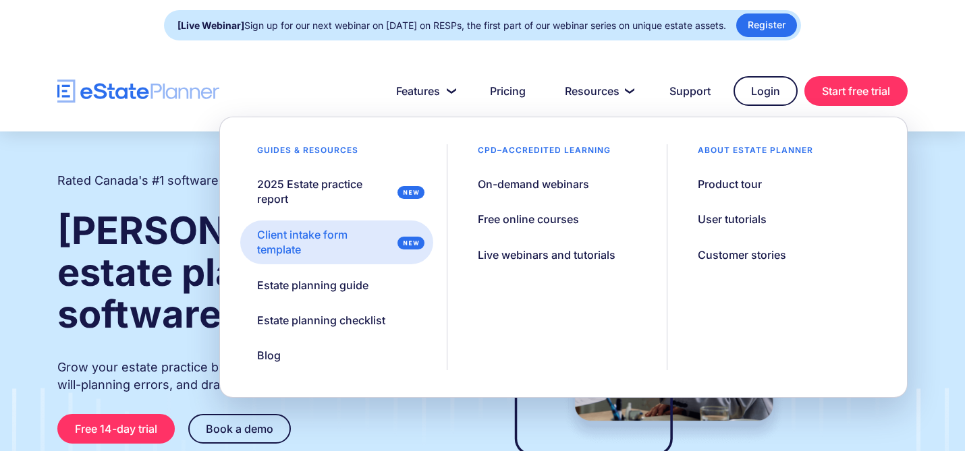  Describe the element at coordinates (729, 184) in the screenshot. I see `a: Product tour` at that location.